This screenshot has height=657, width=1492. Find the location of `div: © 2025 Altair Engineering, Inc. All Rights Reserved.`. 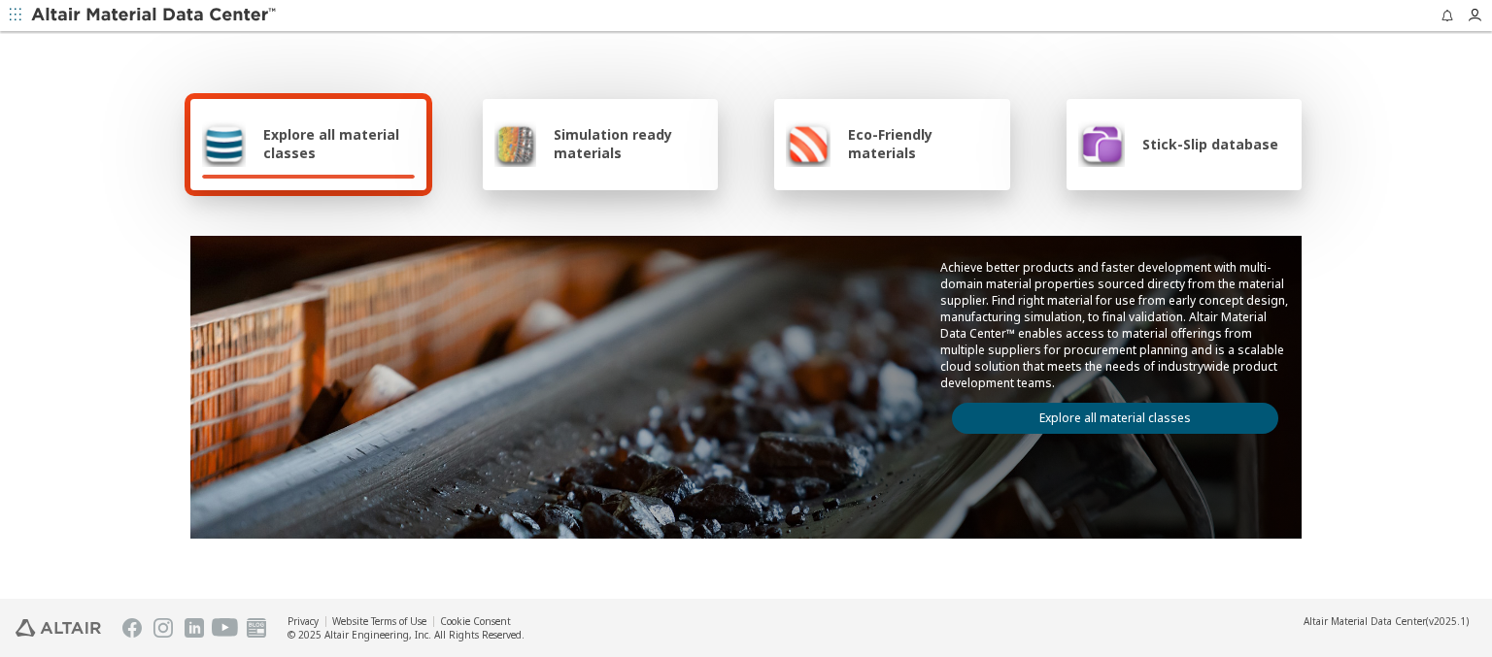

div: © 2025 Altair Engineering, Inc. All Rights Reserved. is located at coordinates (406, 635).